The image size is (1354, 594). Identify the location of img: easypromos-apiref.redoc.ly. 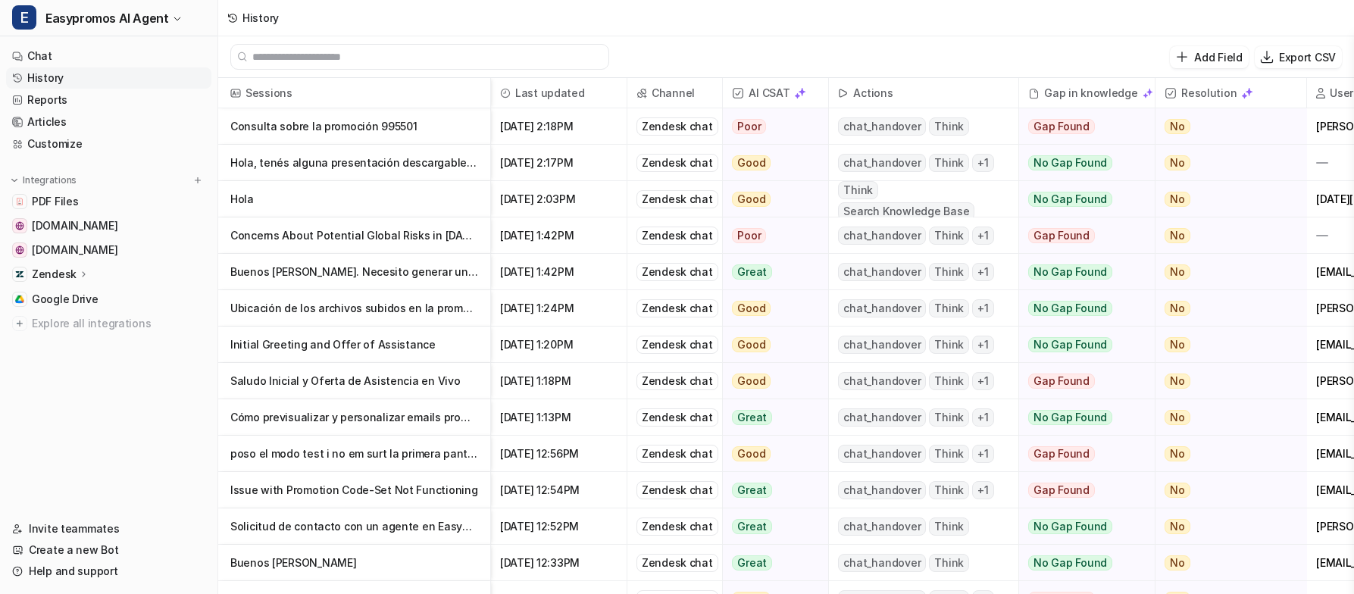
(20, 250).